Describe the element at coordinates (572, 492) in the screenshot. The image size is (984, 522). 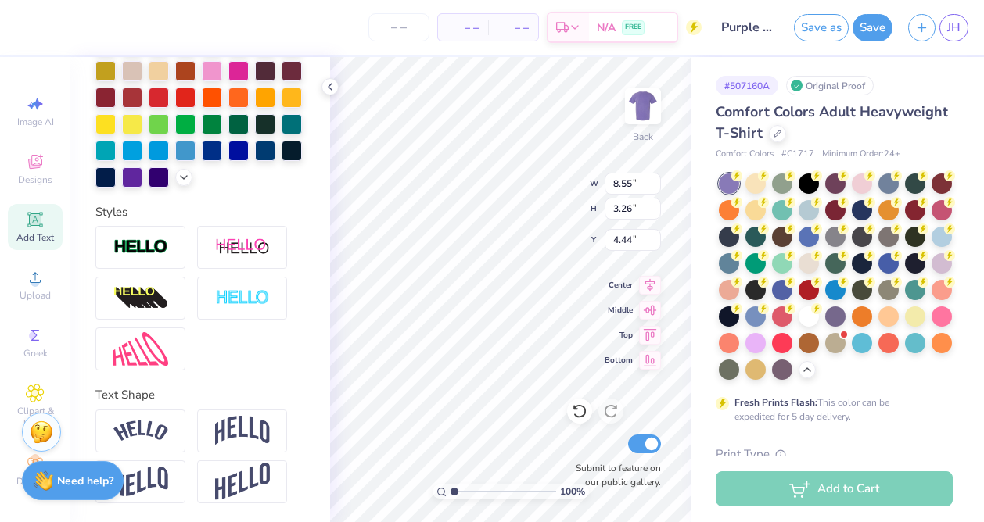
I see `span: 100 %` at that location.